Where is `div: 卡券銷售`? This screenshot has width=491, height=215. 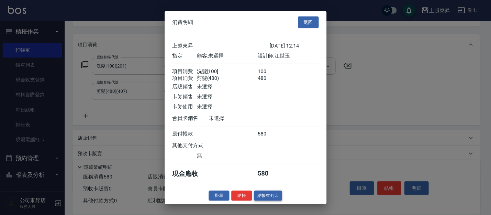 div: 卡券銷售 is located at coordinates (185, 97).